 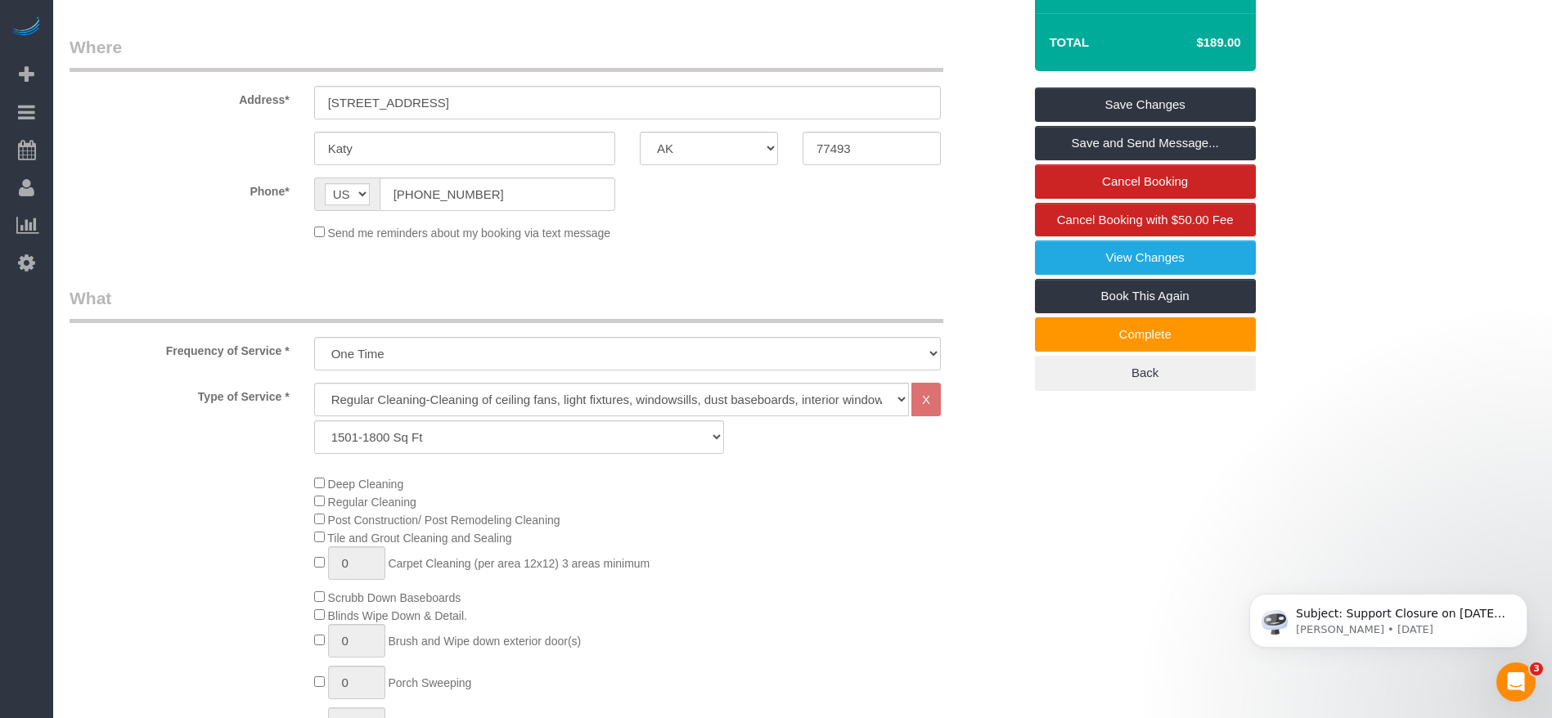 What do you see at coordinates (50, 62) in the screenshot?
I see `img: Profile image for Ellie` at bounding box center [50, 62].